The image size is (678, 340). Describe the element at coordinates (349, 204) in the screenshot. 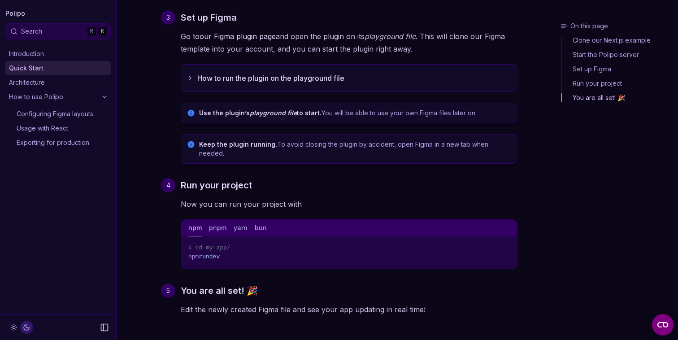

I see `p: Now you can run your project with` at that location.